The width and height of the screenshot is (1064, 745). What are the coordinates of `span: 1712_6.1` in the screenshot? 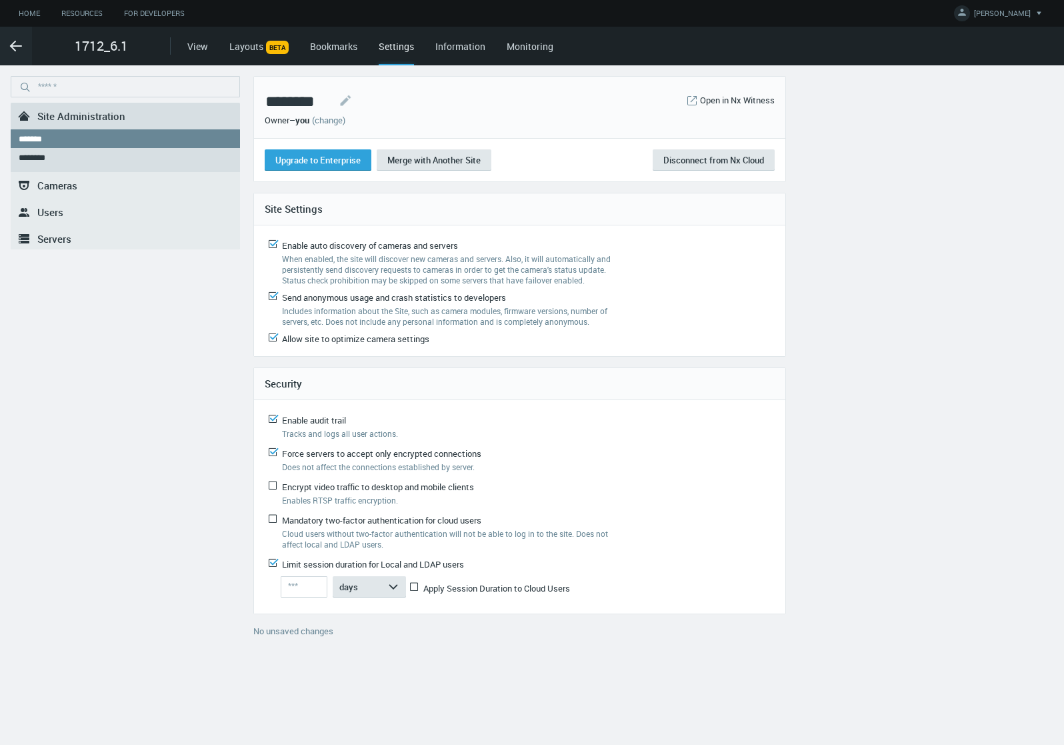 It's located at (101, 46).